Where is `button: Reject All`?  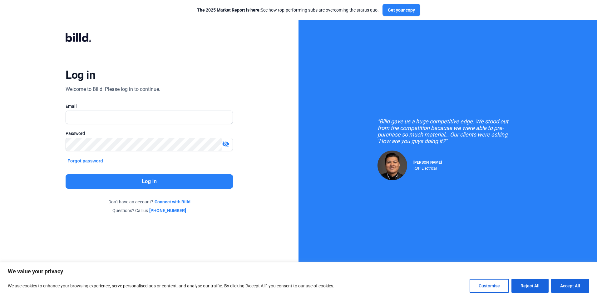
button: Reject All is located at coordinates (530, 286).